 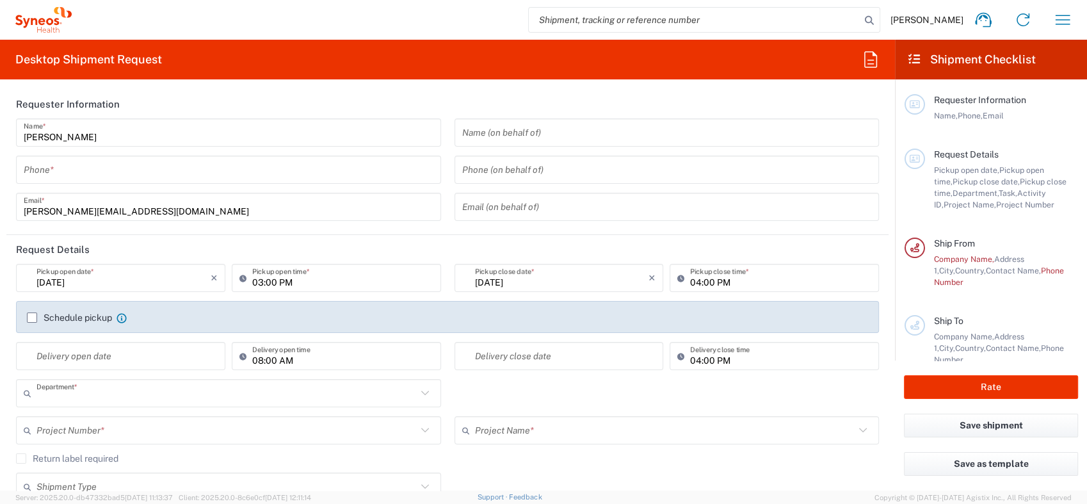 I want to click on span: Project Number, so click(x=1025, y=204).